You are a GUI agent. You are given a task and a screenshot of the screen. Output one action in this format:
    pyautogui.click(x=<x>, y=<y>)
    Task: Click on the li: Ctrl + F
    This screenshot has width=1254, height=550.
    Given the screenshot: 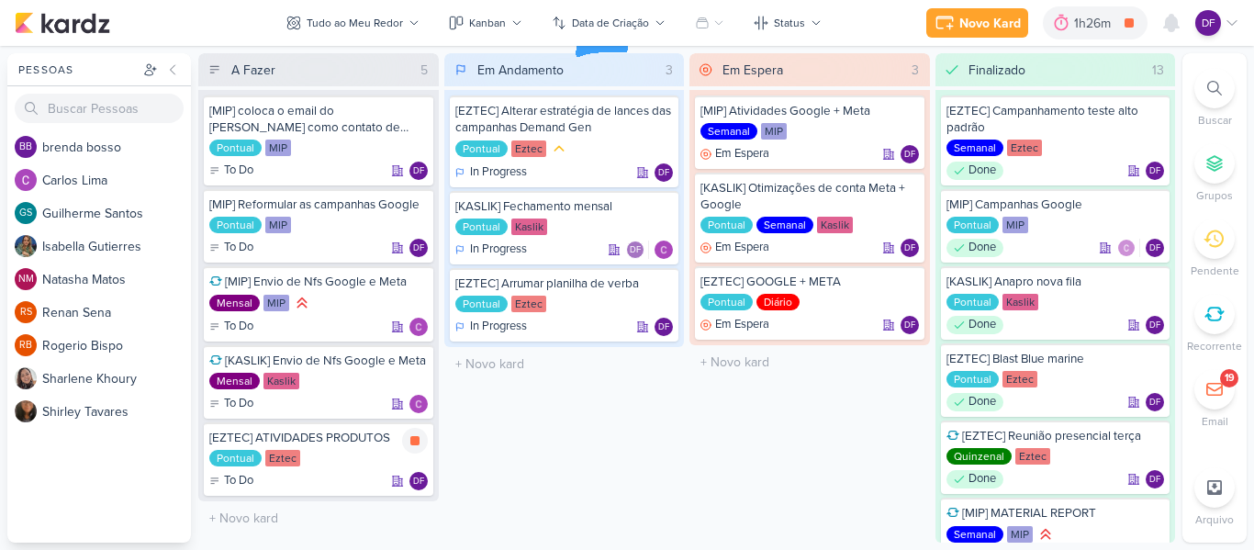 What is the action you would take?
    pyautogui.click(x=1214, y=98)
    